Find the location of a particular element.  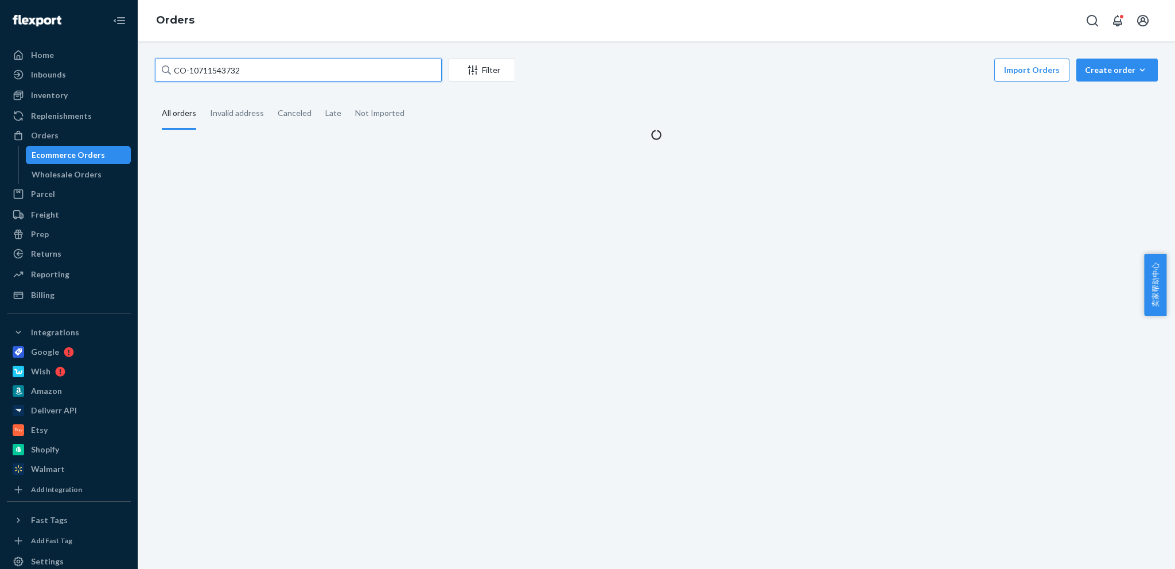

div: Shopify is located at coordinates (45, 449).